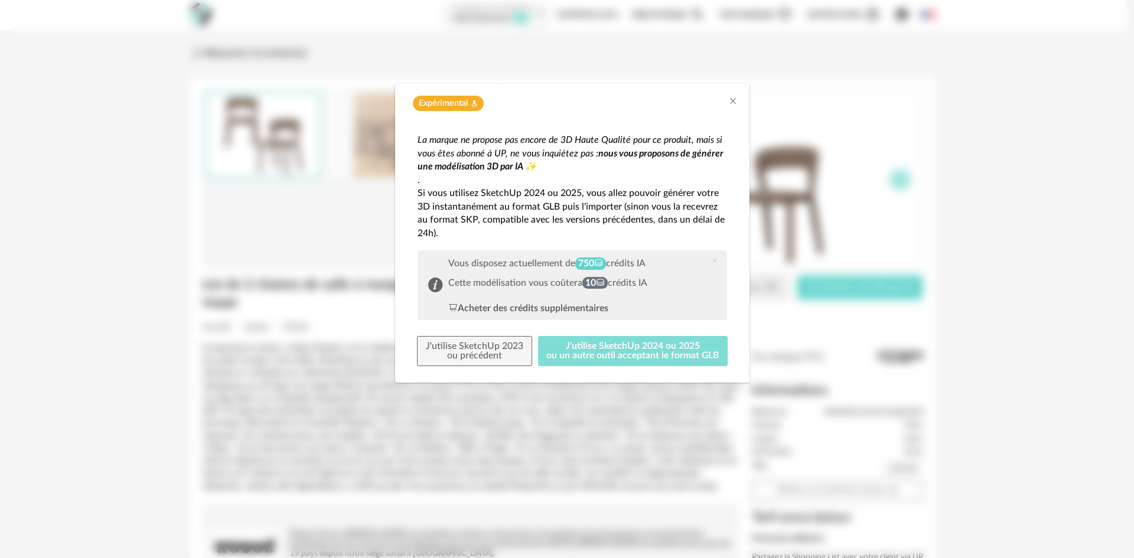  Describe the element at coordinates (572, 233) in the screenshot. I see `div: dialog` at that location.